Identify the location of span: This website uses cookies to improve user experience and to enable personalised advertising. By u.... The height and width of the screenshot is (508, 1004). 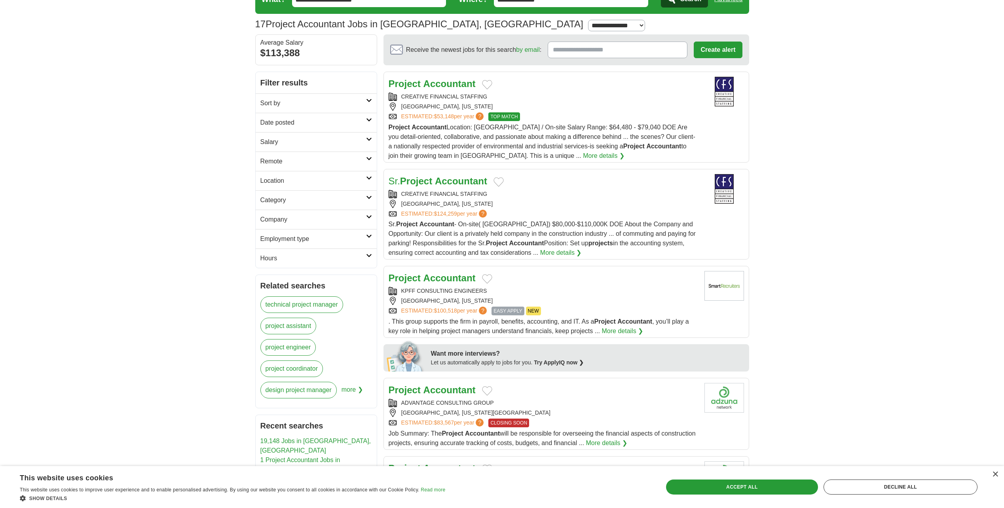
(220, 490).